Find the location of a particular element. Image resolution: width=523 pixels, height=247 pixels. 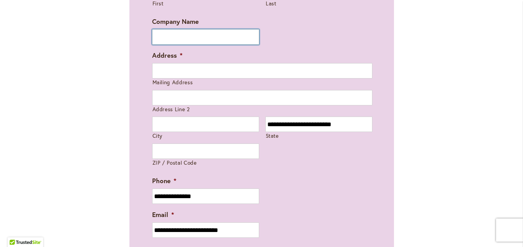

label: ZIP / Postal Code is located at coordinates (206, 163).